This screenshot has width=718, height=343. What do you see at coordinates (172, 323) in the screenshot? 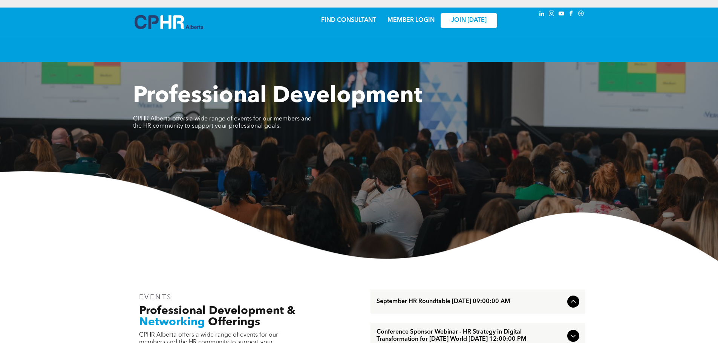
I see `span: Networking` at bounding box center [172, 323].